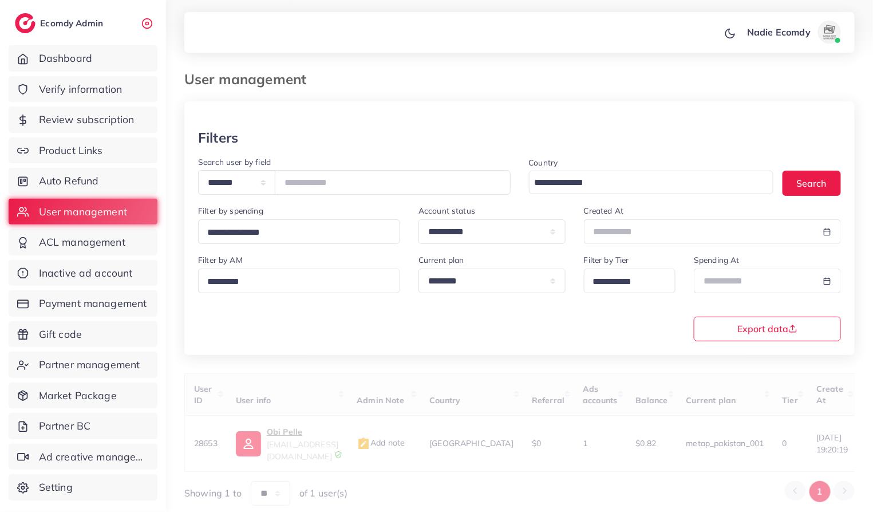  I want to click on label: Country, so click(543, 163).